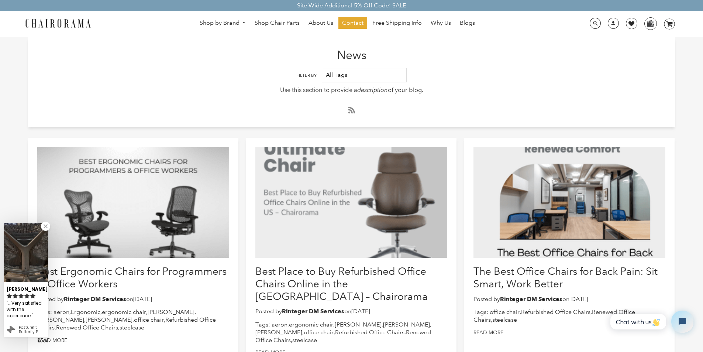  Describe the element at coordinates (353, 23) in the screenshot. I see `a: Contact` at that location.